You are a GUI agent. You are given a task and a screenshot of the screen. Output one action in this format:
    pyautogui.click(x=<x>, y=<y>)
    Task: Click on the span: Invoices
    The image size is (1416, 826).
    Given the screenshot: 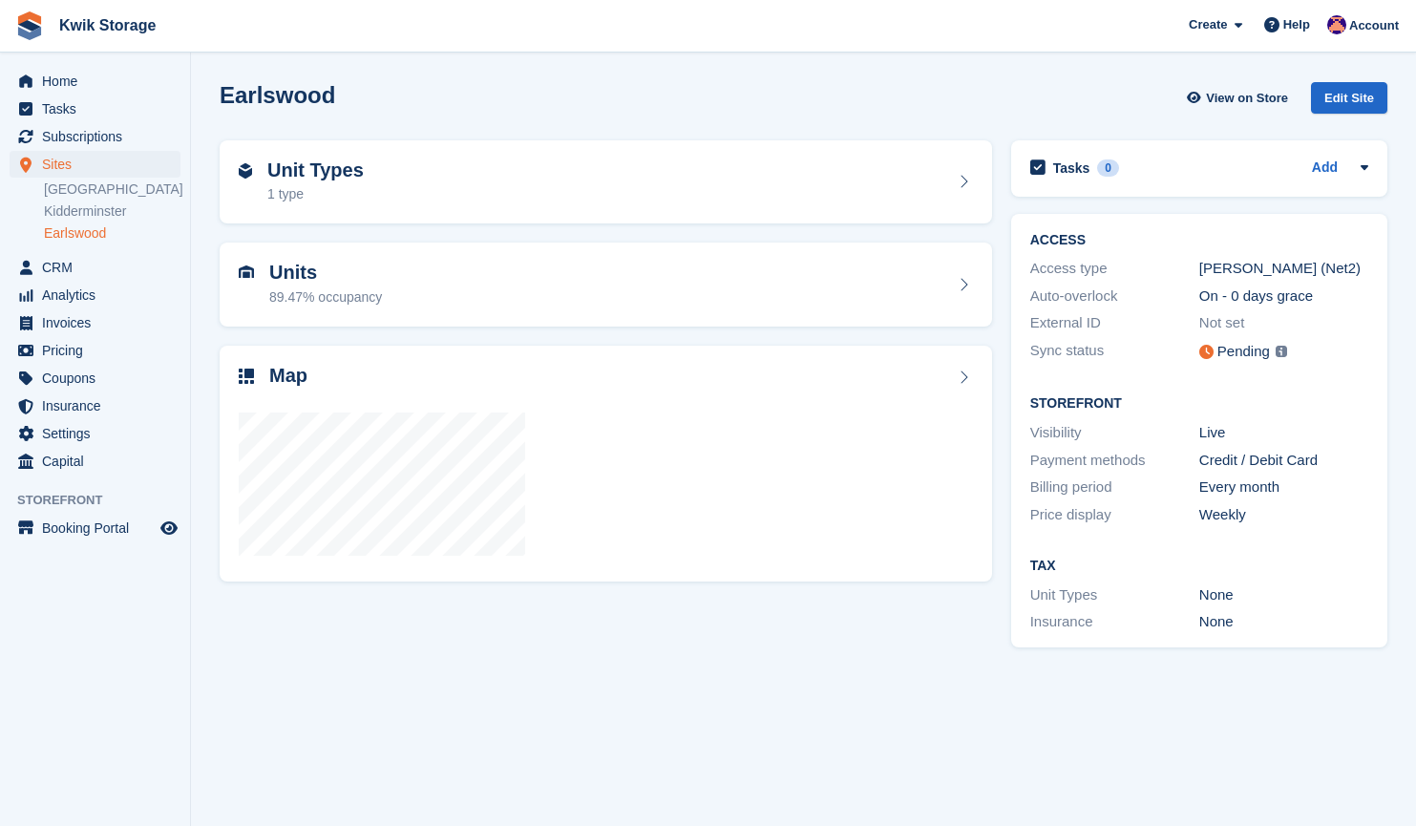 What is the action you would take?
    pyautogui.click(x=99, y=323)
    